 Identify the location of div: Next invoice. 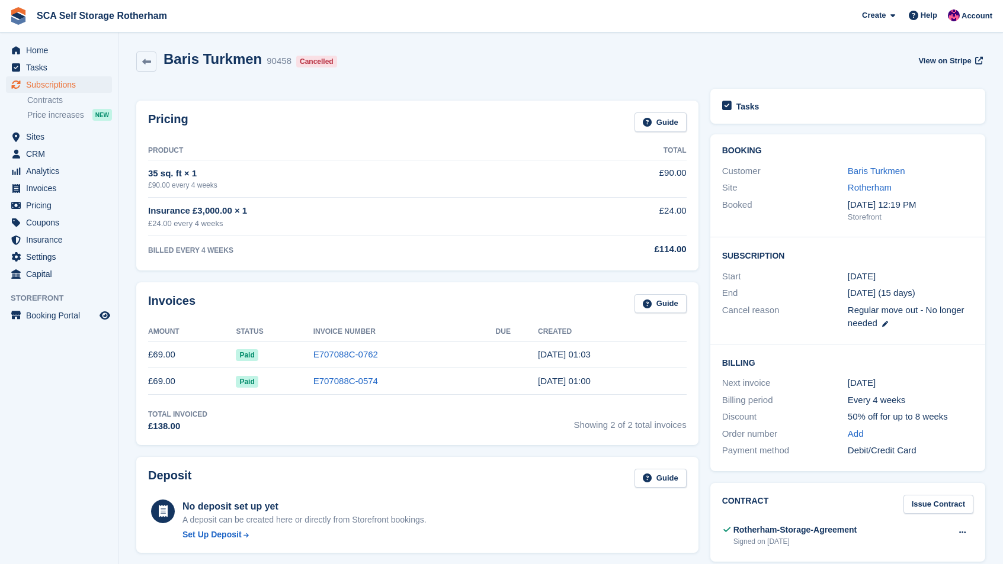
(785, 383).